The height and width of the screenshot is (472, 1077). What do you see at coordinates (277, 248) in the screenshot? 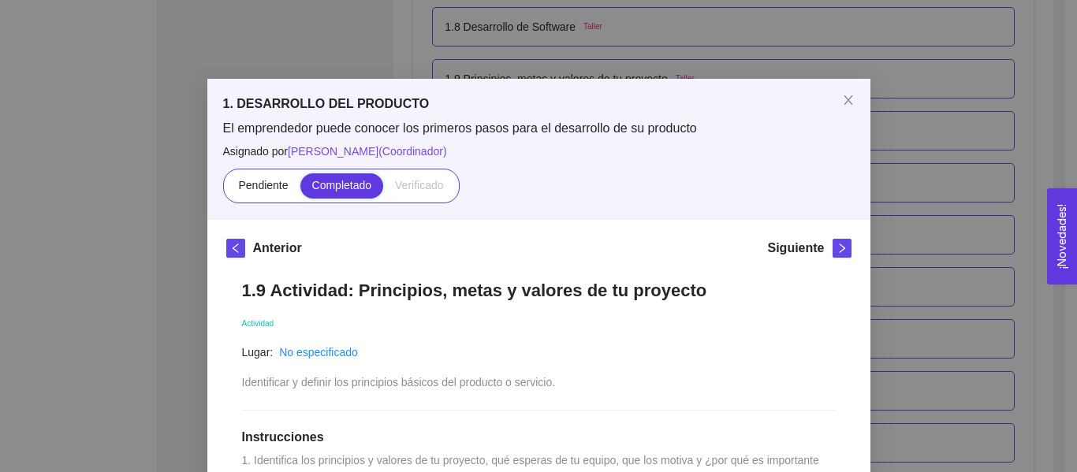
I see `h5: Anterior` at bounding box center [277, 248].